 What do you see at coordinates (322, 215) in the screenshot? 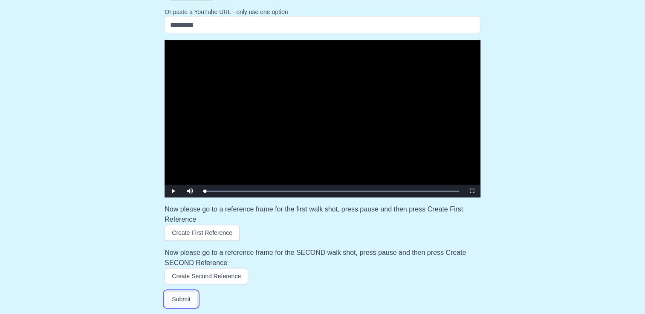
I see `h3: Now please go to a reference frame for the first walk shot, press pause and then press Create Fir...` at bounding box center [322, 215].